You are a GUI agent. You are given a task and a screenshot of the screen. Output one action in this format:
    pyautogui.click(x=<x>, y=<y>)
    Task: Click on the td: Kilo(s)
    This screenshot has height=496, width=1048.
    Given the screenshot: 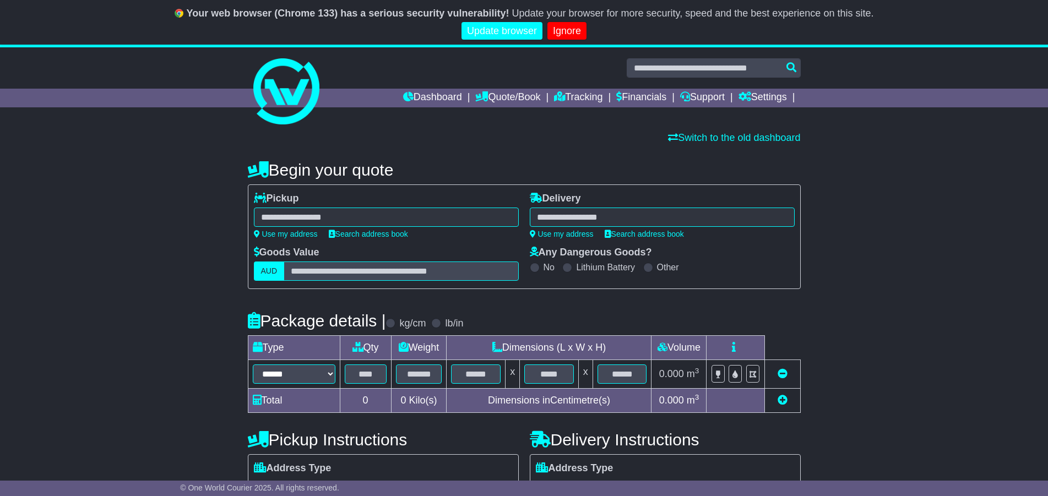 What is the action you would take?
    pyautogui.click(x=419, y=401)
    